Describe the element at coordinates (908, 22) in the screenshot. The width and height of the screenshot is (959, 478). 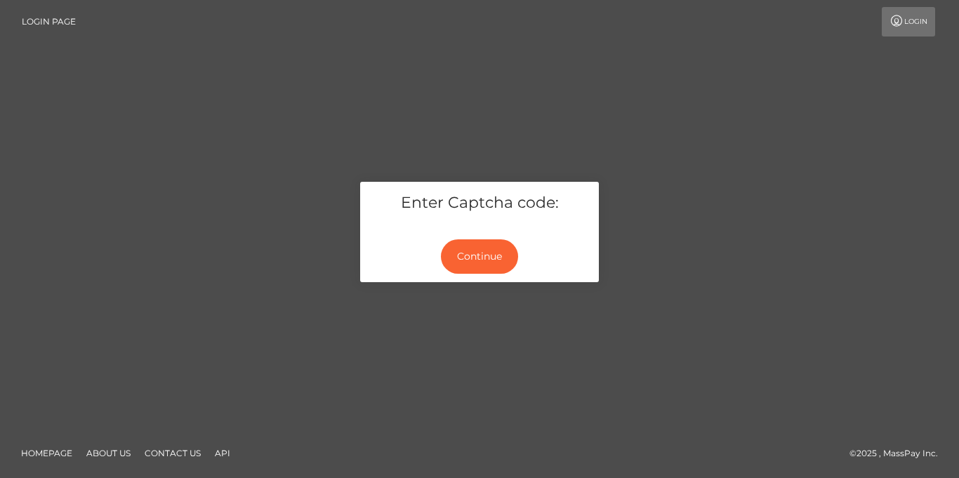
I see `a: Login` at that location.